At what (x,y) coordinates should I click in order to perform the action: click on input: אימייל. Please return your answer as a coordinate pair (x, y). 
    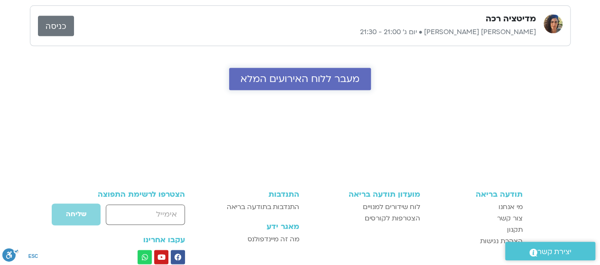
    Looking at the image, I should click on (145, 214).